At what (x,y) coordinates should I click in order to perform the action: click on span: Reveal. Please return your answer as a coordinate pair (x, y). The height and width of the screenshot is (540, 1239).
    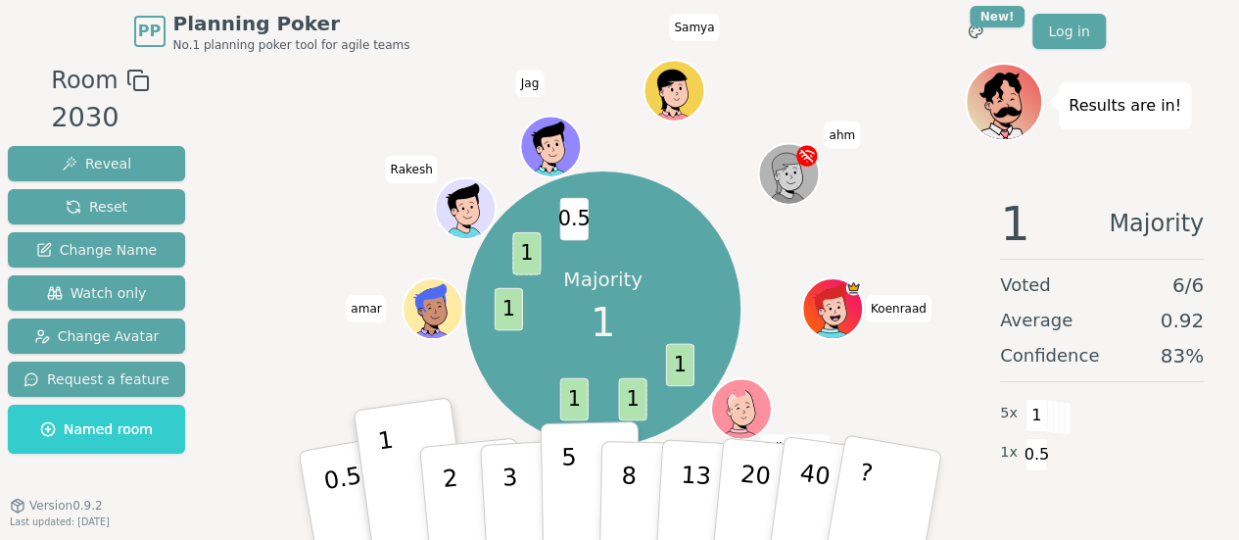
    Looking at the image, I should click on (96, 164).